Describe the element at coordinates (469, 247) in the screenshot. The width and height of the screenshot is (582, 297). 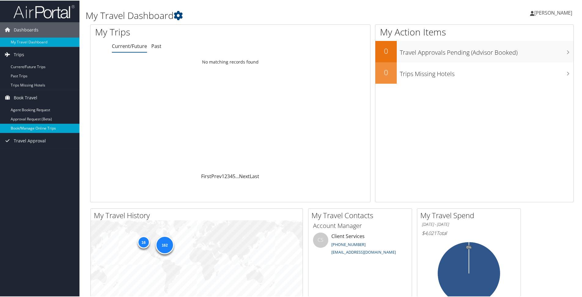
I see `tspan: 0%` at that location.